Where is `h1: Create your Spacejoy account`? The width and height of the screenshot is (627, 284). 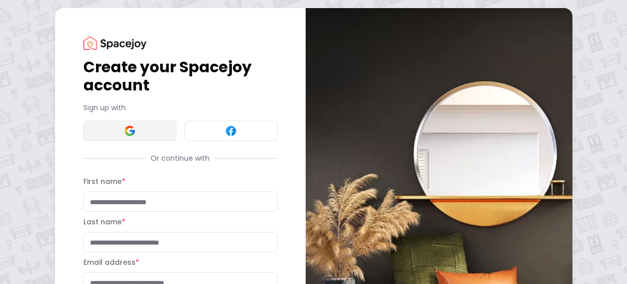 h1: Create your Spacejoy account is located at coordinates (181, 76).